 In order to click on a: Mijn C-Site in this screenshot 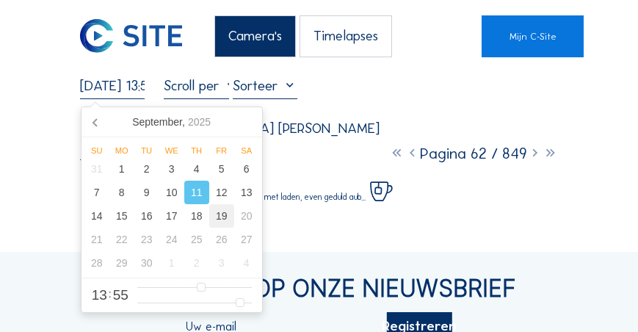, I will do `click(532, 36)`.